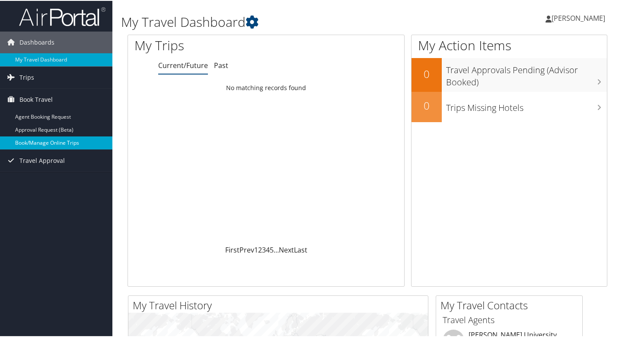 The height and width of the screenshot is (337, 619). Describe the element at coordinates (221, 64) in the screenshot. I see `a: Past` at that location.